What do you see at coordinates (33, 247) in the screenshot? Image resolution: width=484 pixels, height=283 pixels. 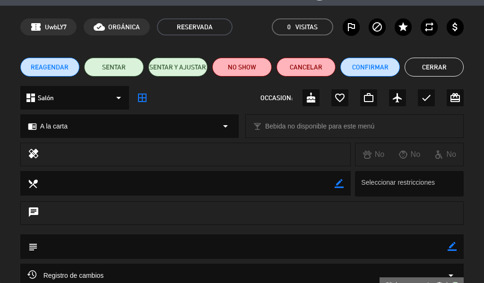 I see `i: subject` at bounding box center [33, 247].